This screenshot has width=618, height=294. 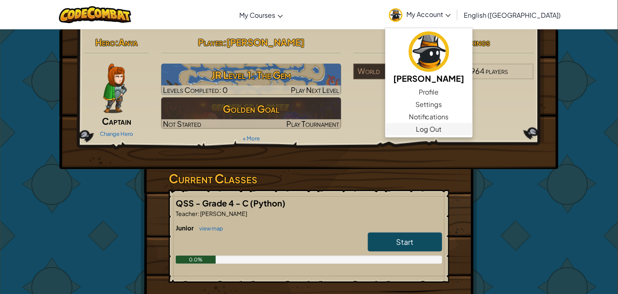 What do you see at coordinates (187, 213) in the screenshot?
I see `span: Teacher` at bounding box center [187, 213].